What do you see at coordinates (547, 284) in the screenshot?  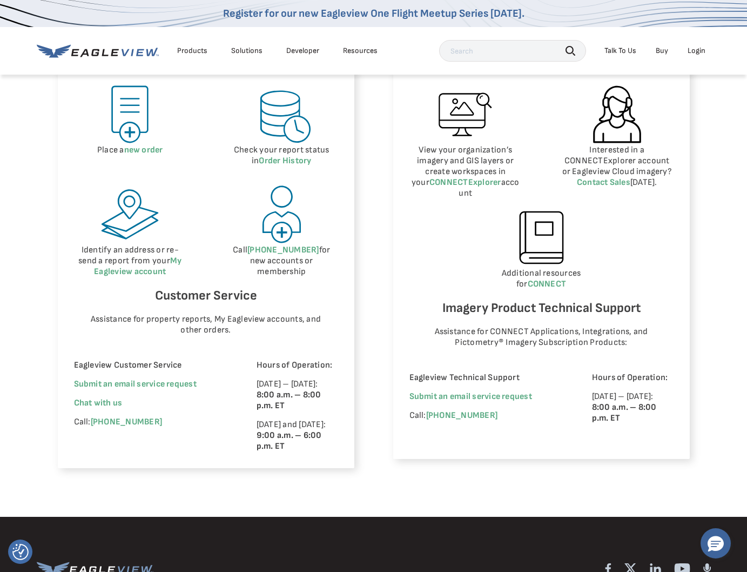 I see `a: CONNECT` at bounding box center [547, 284].